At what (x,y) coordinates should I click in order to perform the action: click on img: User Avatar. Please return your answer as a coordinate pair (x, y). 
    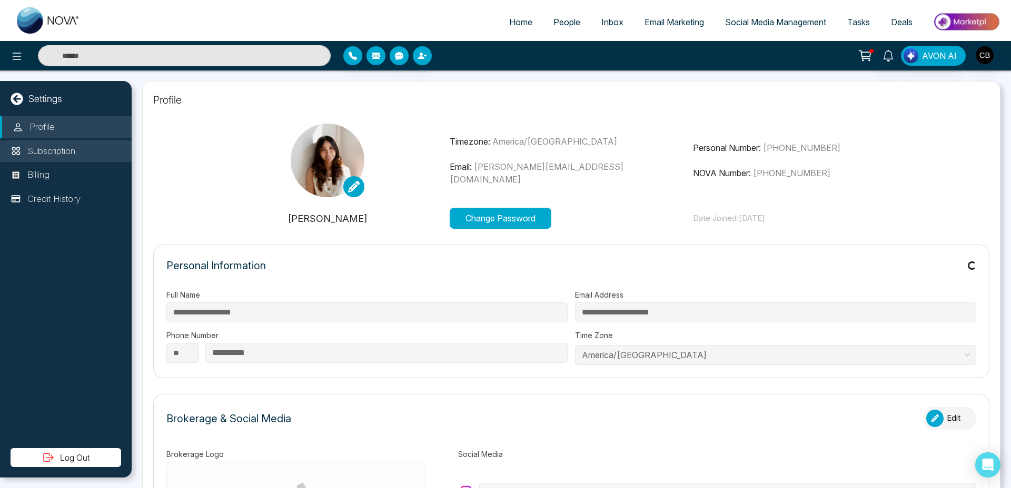
    Looking at the image, I should click on (984, 55).